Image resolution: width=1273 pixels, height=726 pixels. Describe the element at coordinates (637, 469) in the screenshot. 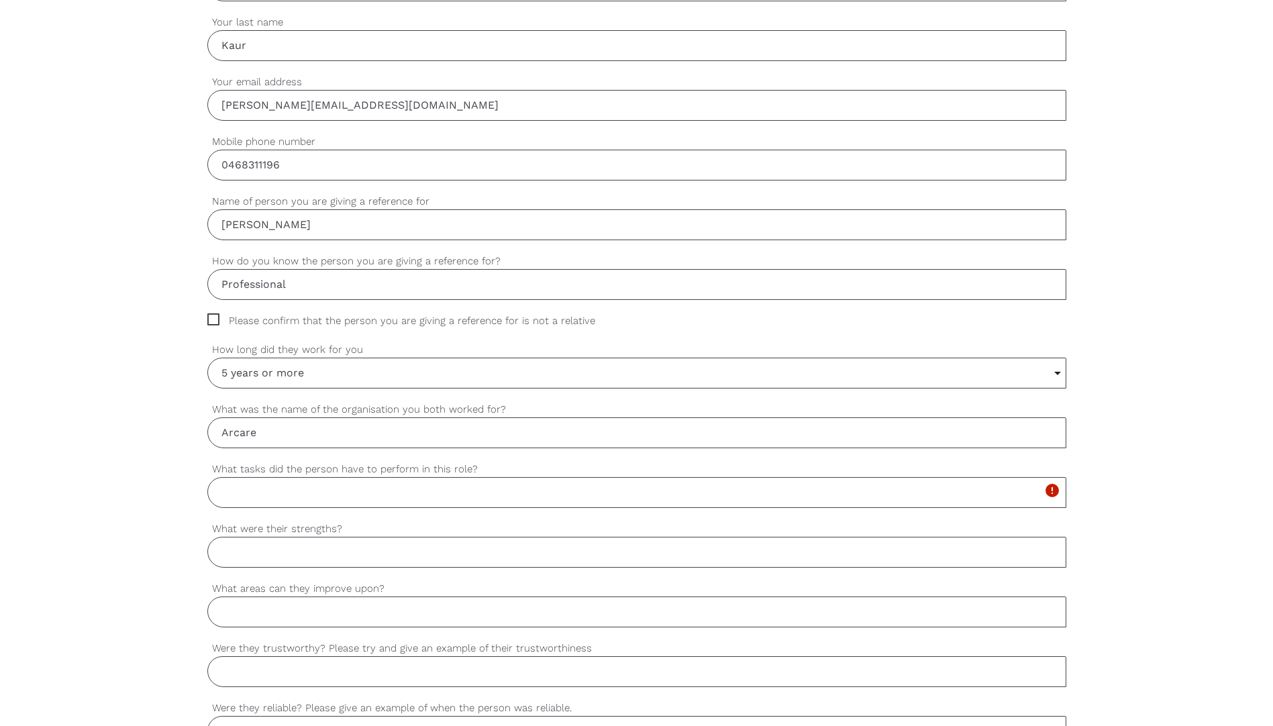

I see `label: What tasks did the person have to perform in this role?` at that location.